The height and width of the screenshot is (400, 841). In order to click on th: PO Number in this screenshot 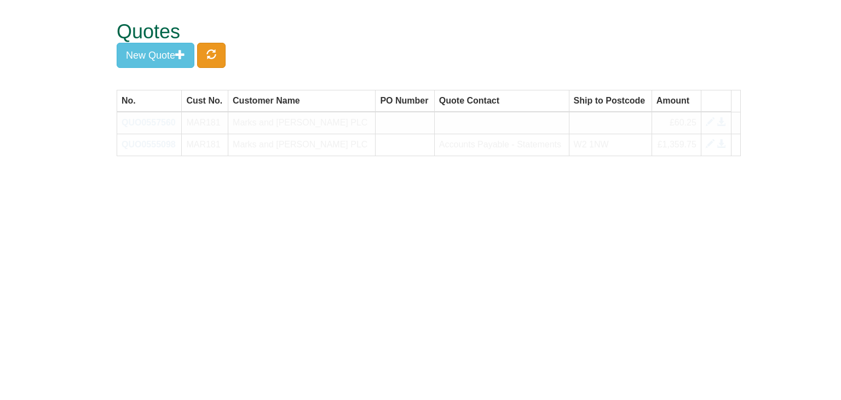, I will do `click(405, 101)`.